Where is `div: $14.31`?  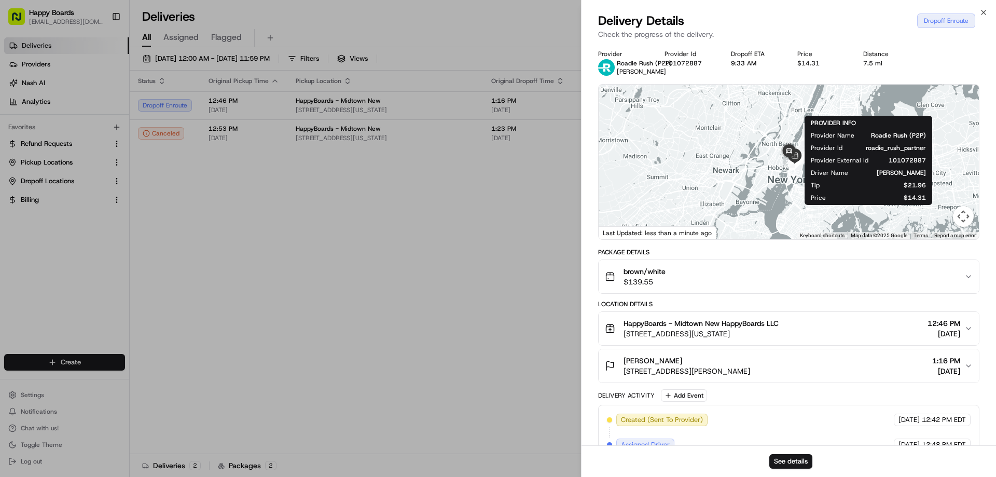
div: $14.31 is located at coordinates (822, 63).